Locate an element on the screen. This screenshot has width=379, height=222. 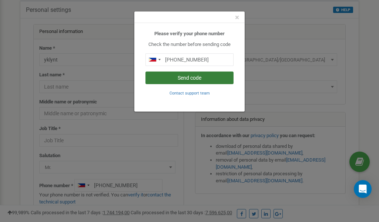
small: Contact support team is located at coordinates (190, 93).